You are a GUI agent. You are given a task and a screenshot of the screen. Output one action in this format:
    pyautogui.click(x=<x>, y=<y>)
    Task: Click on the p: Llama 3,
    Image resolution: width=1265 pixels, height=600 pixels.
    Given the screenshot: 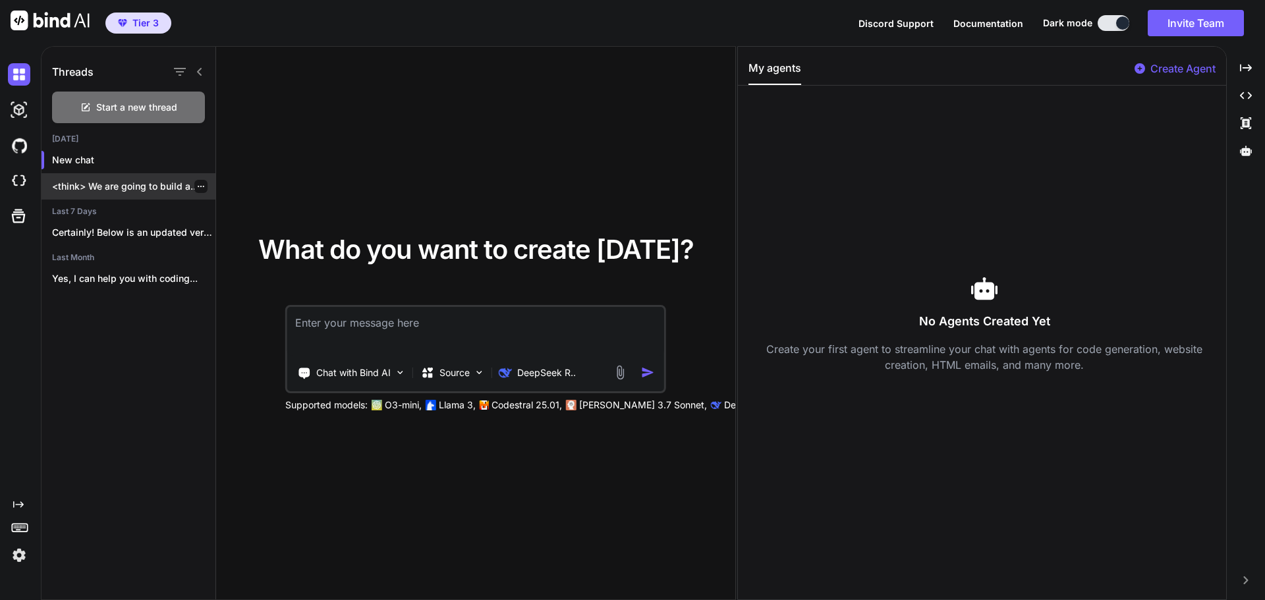 What is the action you would take?
    pyautogui.click(x=457, y=405)
    